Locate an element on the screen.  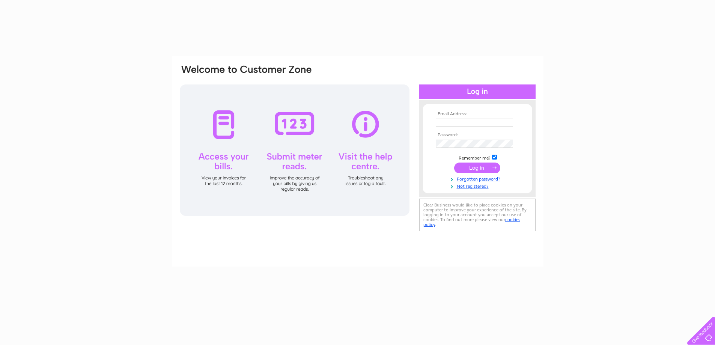
a: Not registered? is located at coordinates (478, 185).